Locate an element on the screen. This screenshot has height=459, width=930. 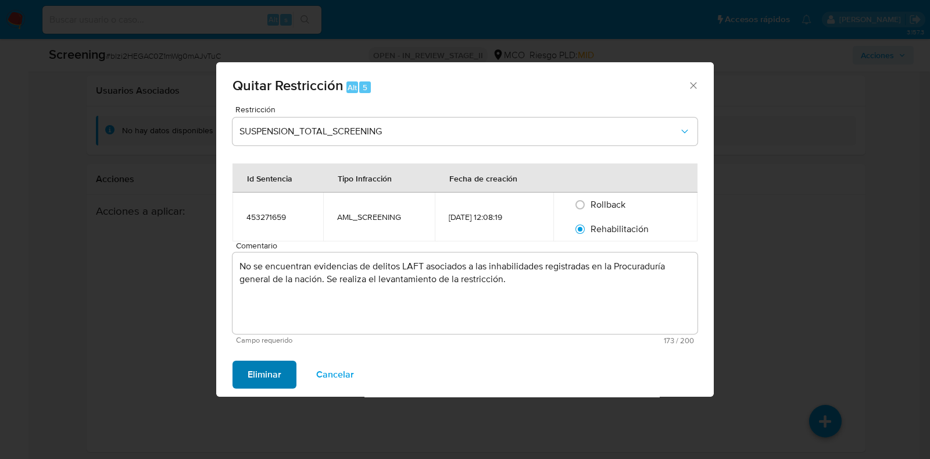
button: Eliminar is located at coordinates (265, 375).